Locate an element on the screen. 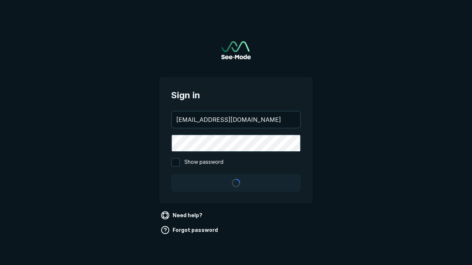  a: Need help? is located at coordinates (182, 216).